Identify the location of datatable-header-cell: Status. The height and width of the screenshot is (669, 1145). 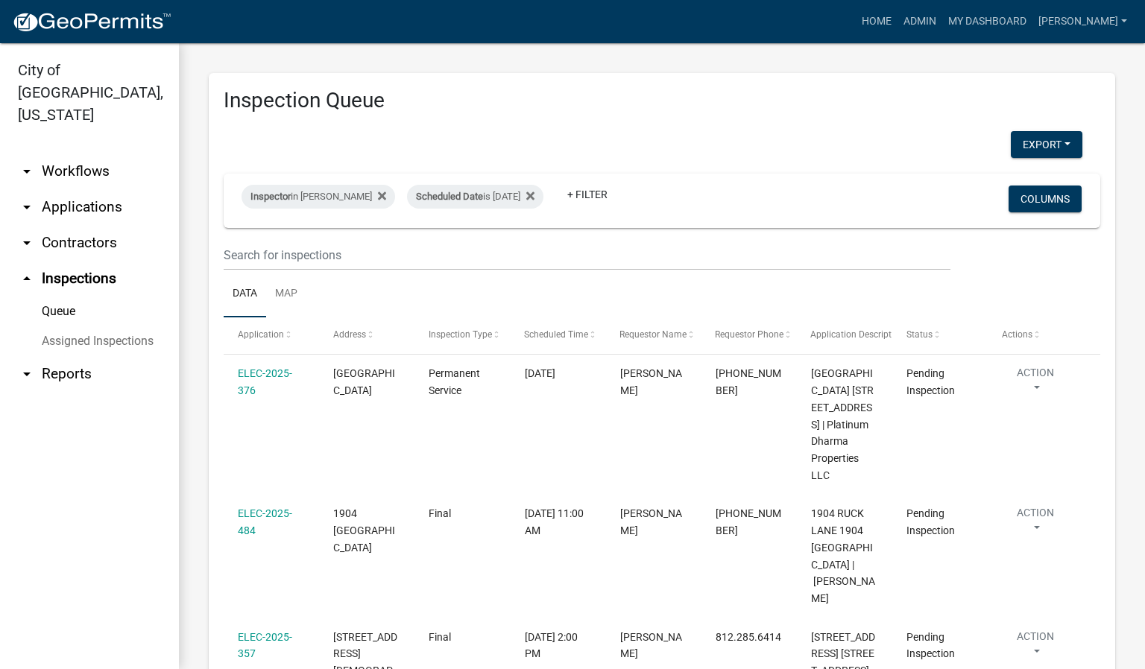
(940, 335).